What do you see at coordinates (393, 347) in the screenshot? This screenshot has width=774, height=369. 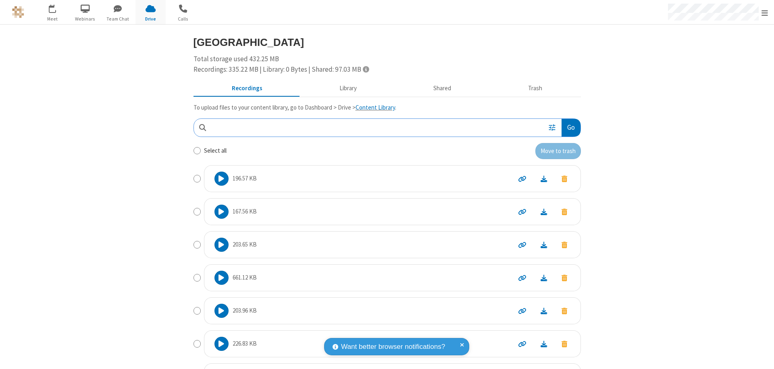 I see `span: Want better browser notifications?` at bounding box center [393, 347].